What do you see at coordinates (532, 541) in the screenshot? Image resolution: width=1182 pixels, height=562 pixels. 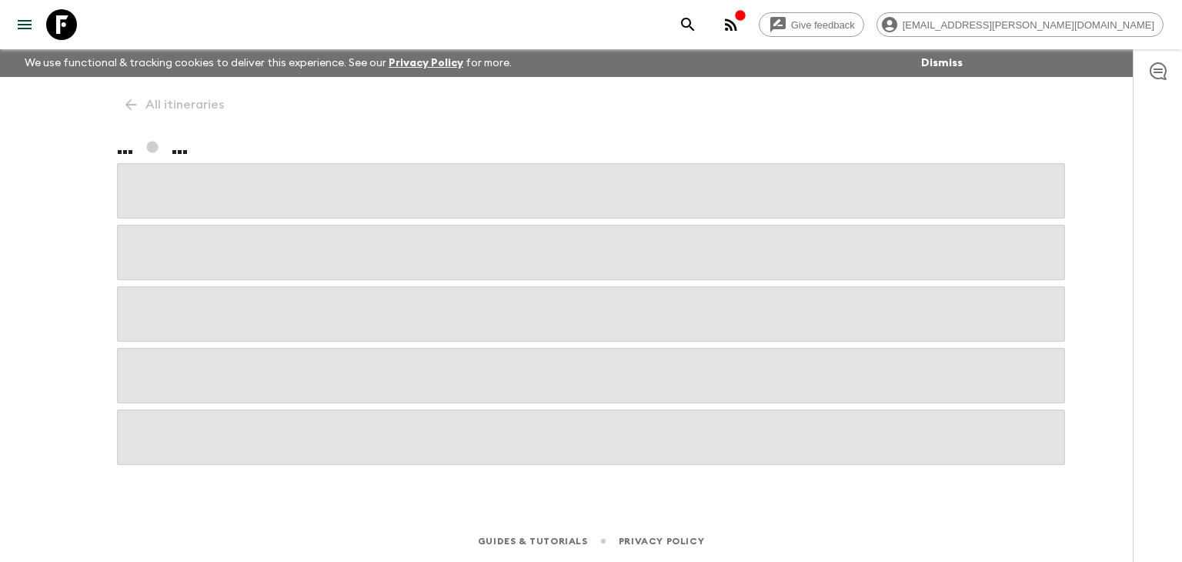 I see `a: Guides & Tutorials` at bounding box center [532, 541].